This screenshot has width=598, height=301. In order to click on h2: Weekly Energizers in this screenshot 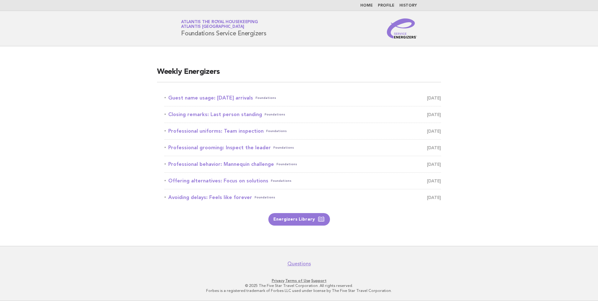, I will do `click(299, 74)`.